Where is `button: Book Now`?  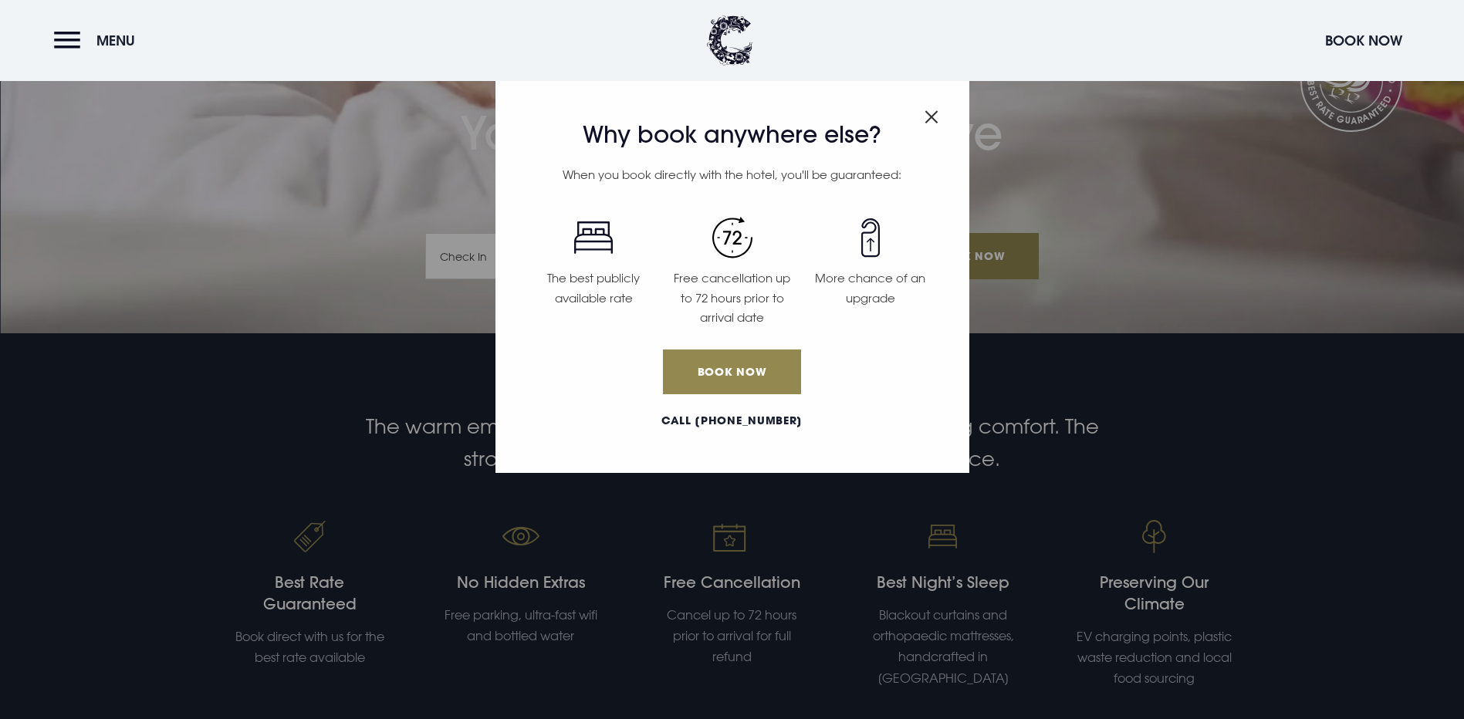
button: Book Now is located at coordinates (1364, 40).